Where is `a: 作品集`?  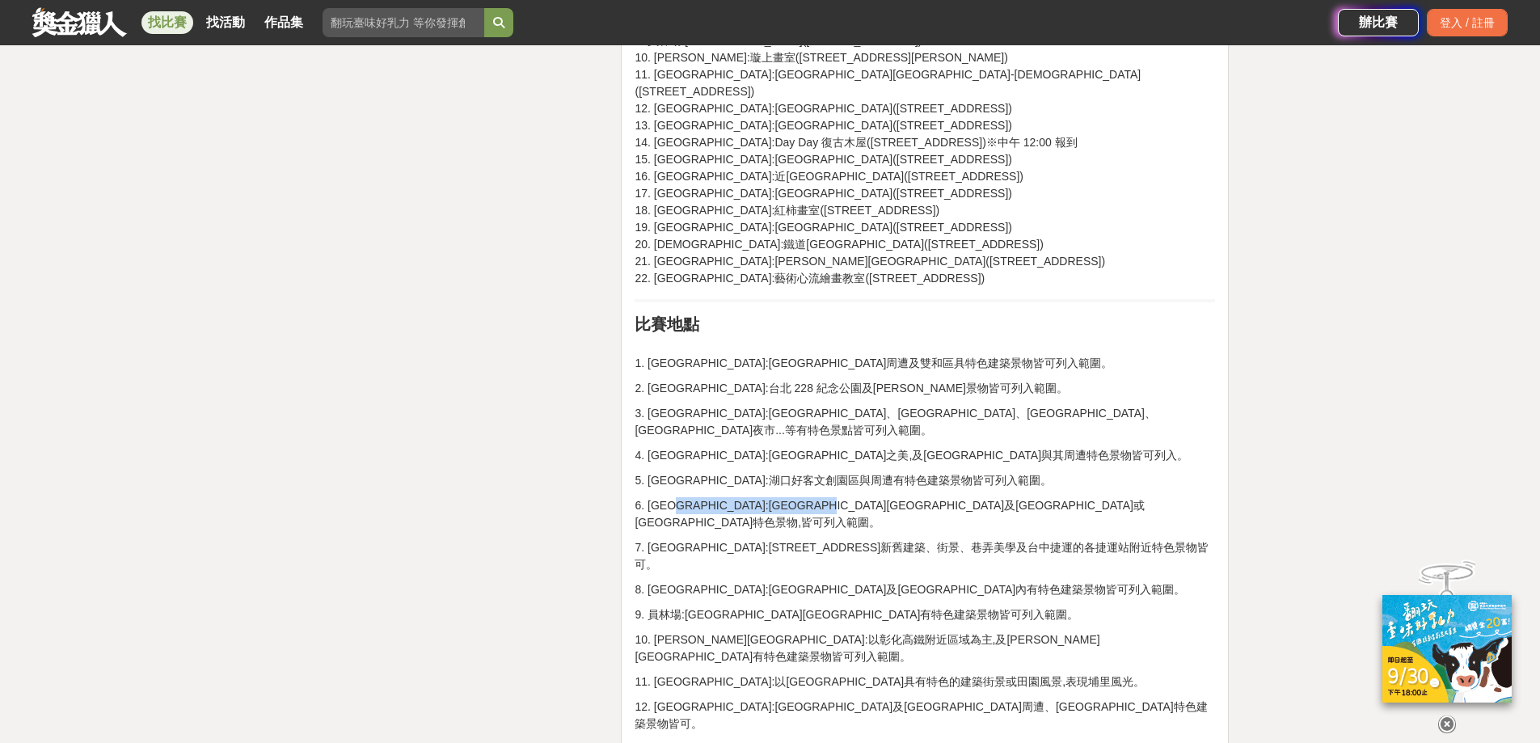
a: 作品集 is located at coordinates (284, 23).